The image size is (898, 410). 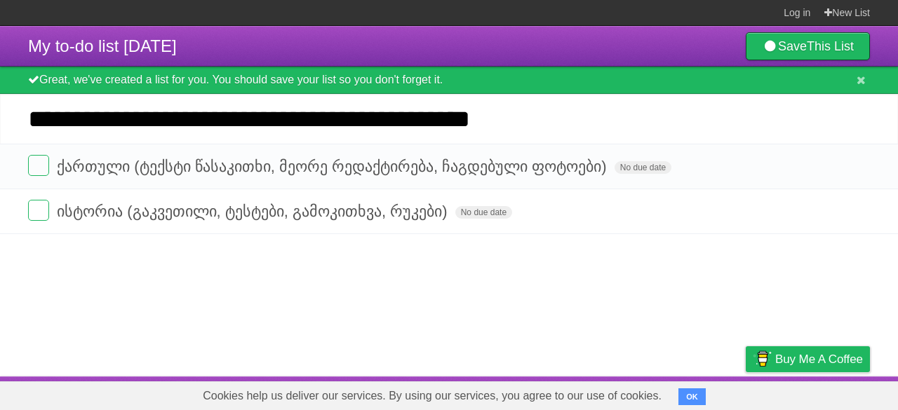 I want to click on span: Buy me a coffee, so click(x=818, y=359).